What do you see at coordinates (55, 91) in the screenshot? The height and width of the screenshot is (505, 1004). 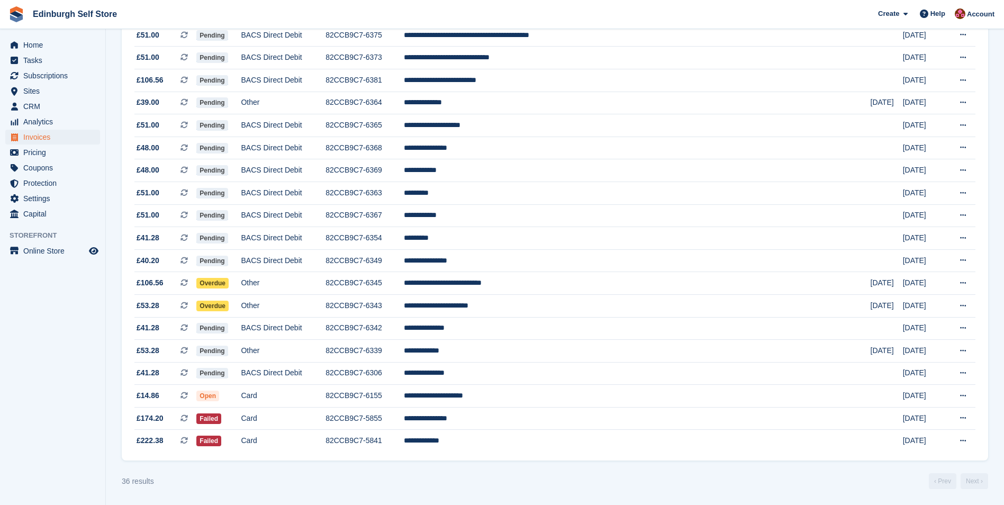 I see `span: Sites` at bounding box center [55, 91].